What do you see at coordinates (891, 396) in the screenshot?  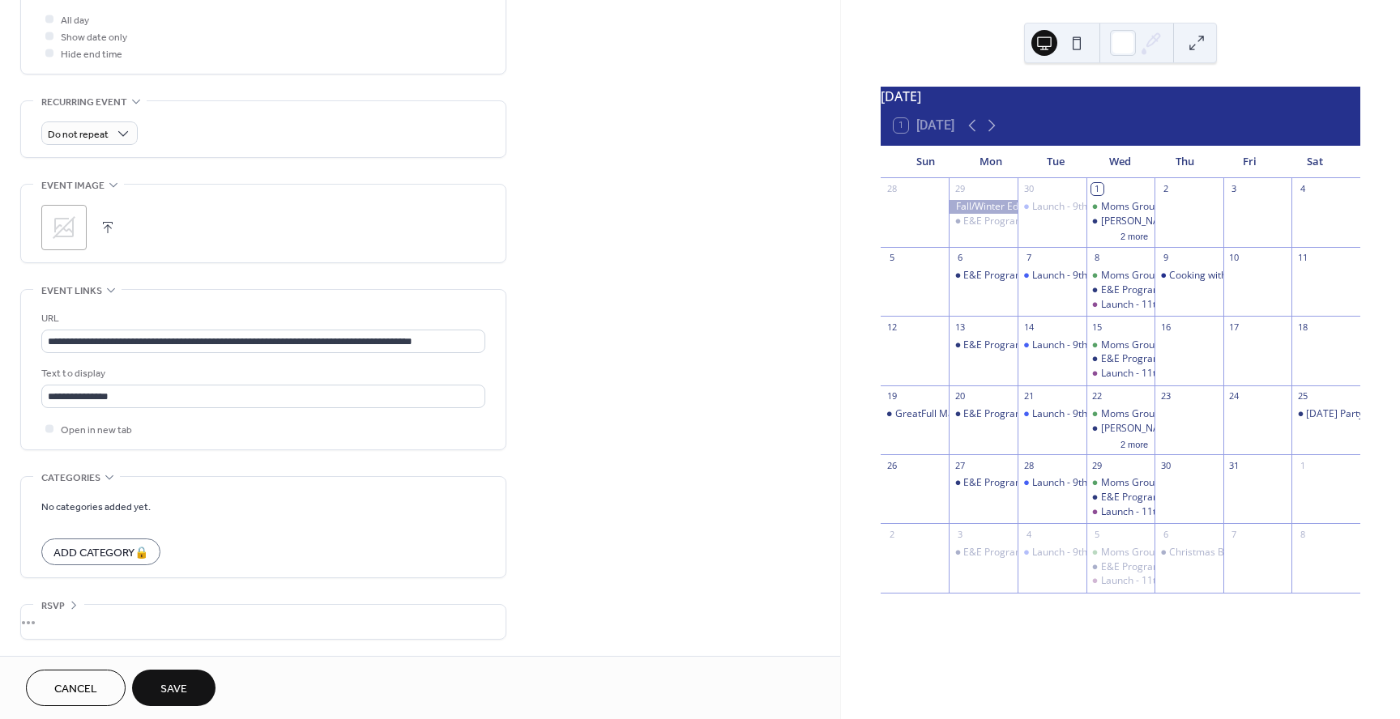 I see `div: 19` at bounding box center [891, 396].